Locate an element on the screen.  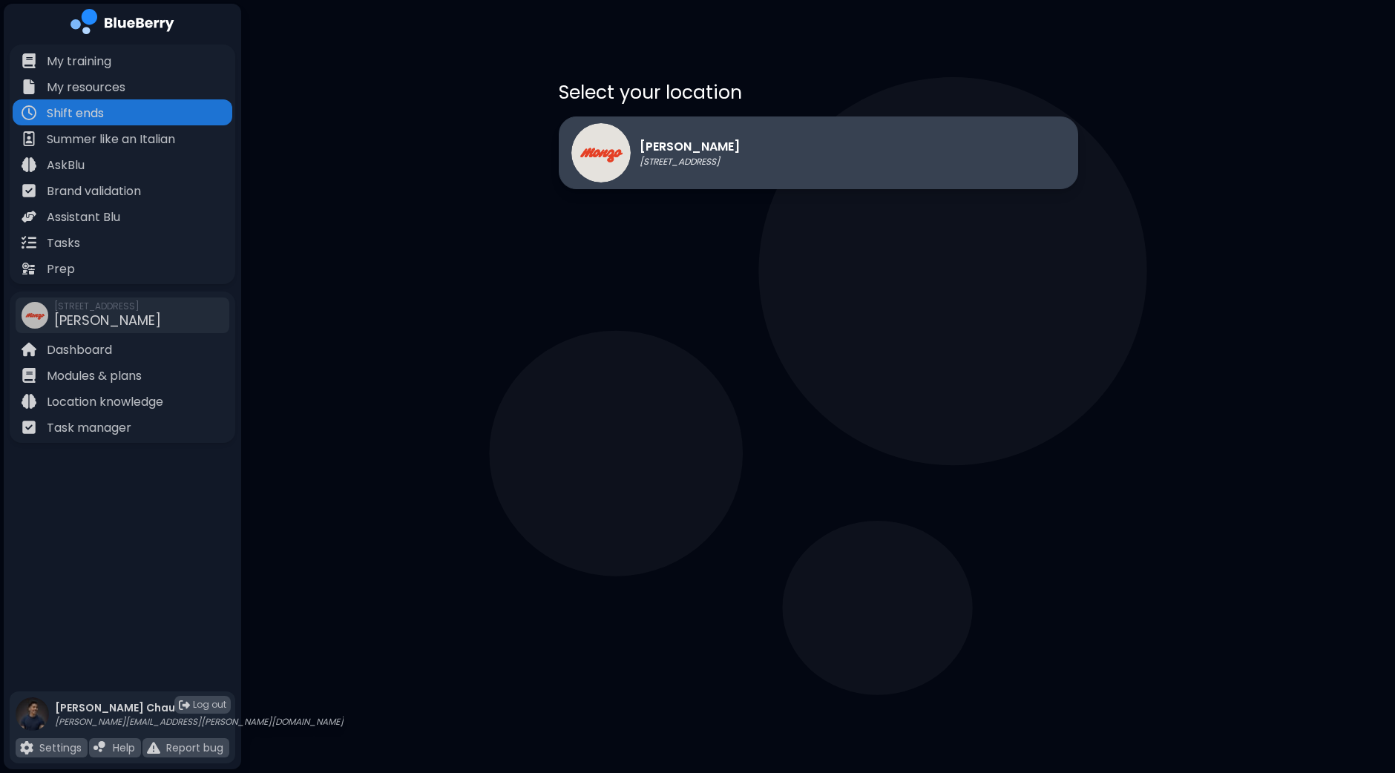
img: Monzo logo is located at coordinates (601, 153).